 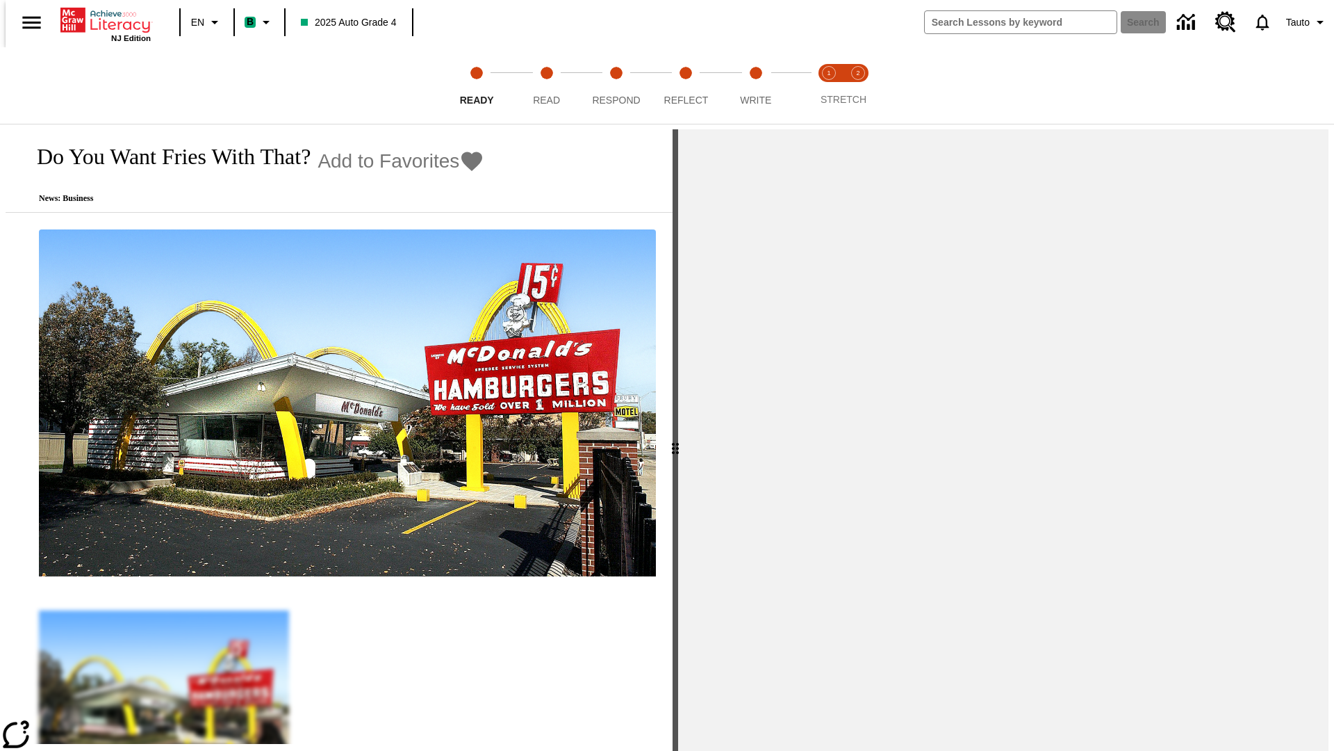 What do you see at coordinates (828, 73) in the screenshot?
I see `text: 1` at bounding box center [828, 73].